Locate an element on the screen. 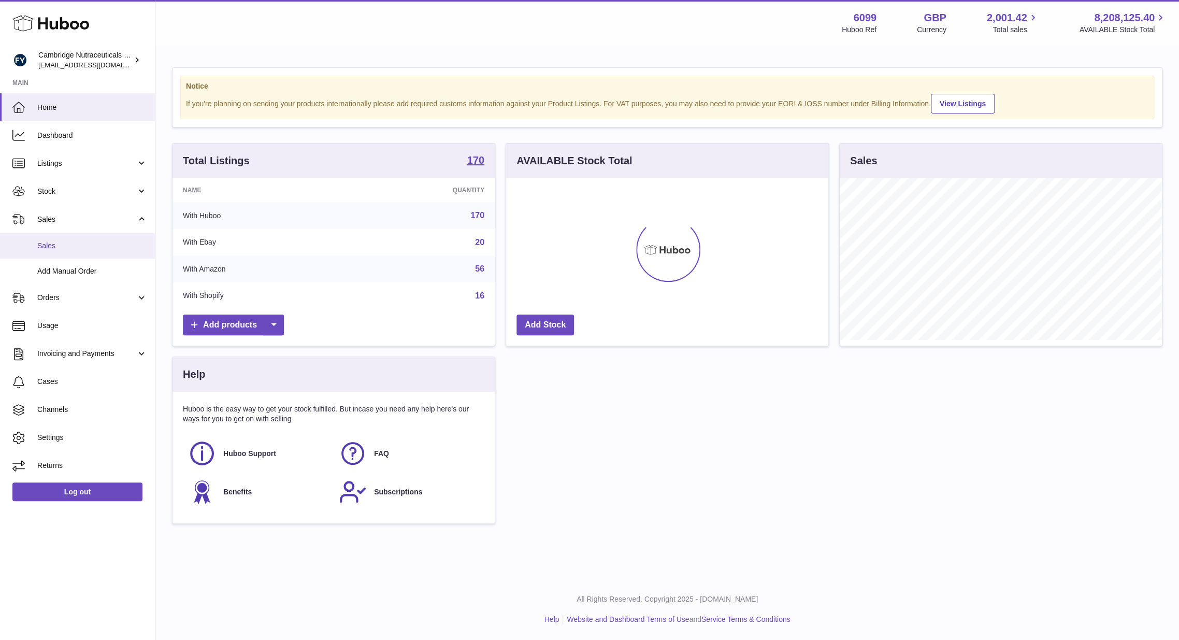 This screenshot has height=640, width=1179. div: If you're planning on sending your products internationally please add required customs informati... is located at coordinates (667, 103).